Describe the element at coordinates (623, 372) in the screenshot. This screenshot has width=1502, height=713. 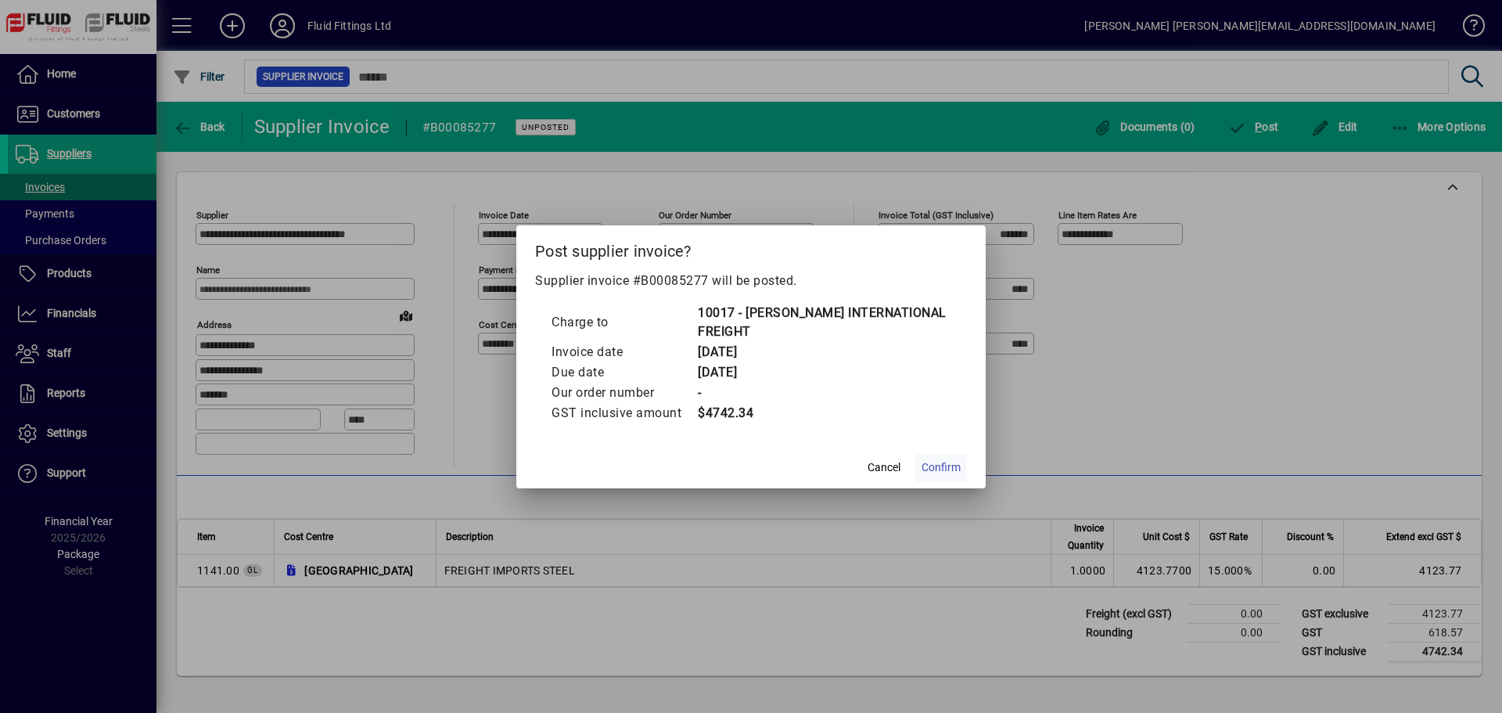
I see `td: Due date` at that location.